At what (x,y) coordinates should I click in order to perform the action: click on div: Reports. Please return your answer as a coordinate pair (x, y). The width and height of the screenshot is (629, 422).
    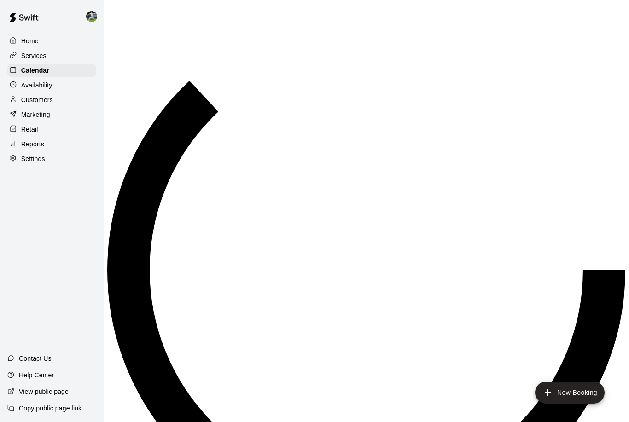
    Looking at the image, I should click on (52, 144).